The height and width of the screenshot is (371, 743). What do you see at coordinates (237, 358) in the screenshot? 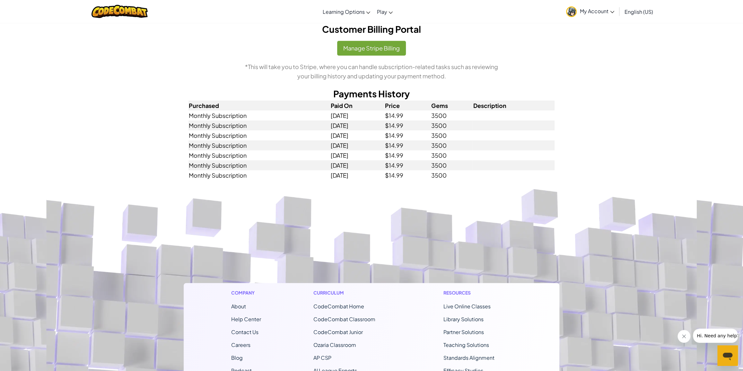
I see `a: Blog` at bounding box center [237, 358].